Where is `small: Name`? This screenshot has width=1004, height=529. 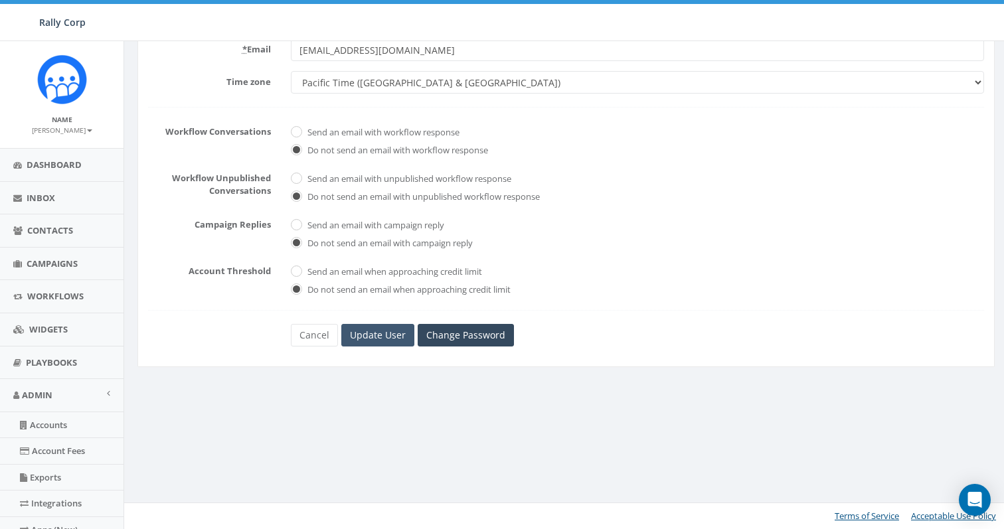 small: Name is located at coordinates (62, 120).